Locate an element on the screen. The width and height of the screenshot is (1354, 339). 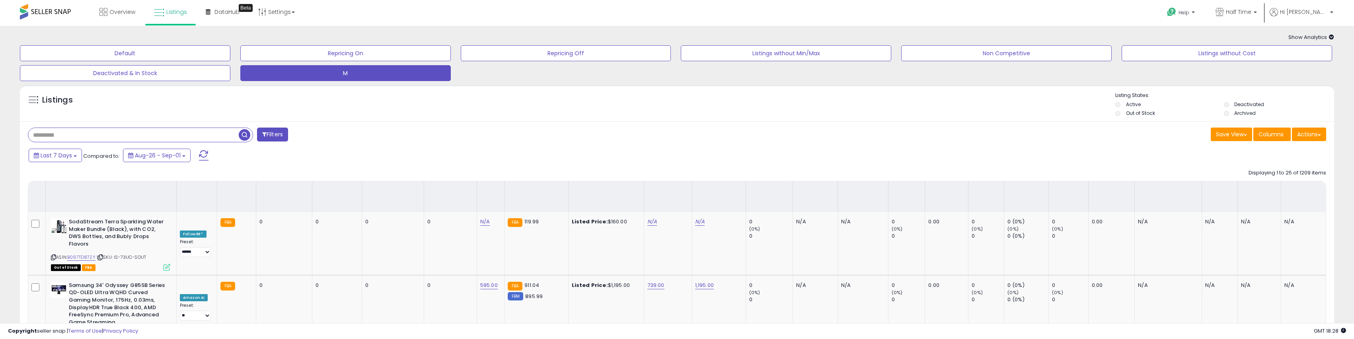
button: Save View is located at coordinates (1231, 134).